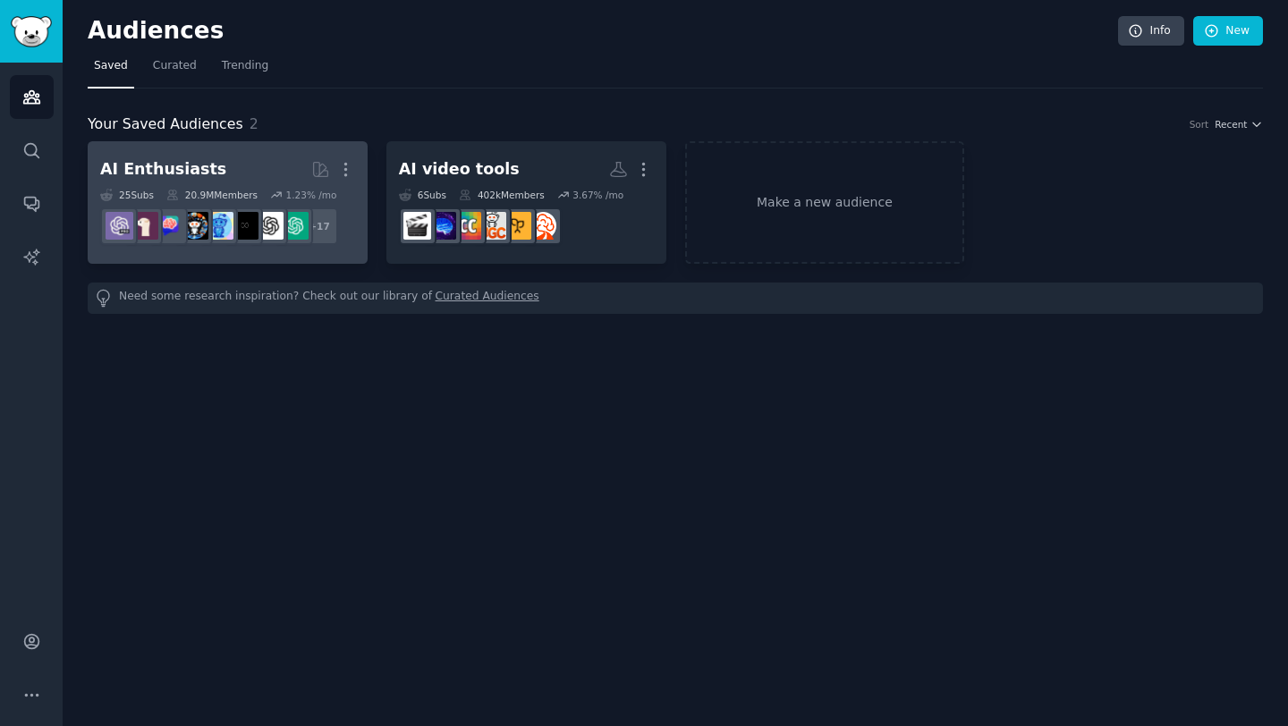  I want to click on div: Sort, so click(1200, 124).